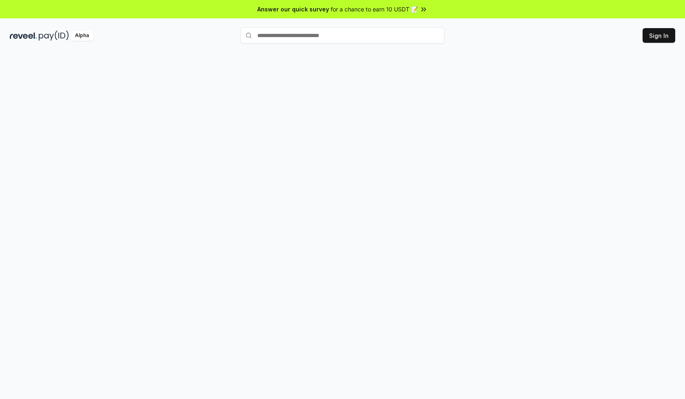 This screenshot has height=399, width=685. Describe the element at coordinates (374, 9) in the screenshot. I see `span: for a chance to earn 10 USDT 📝` at that location.